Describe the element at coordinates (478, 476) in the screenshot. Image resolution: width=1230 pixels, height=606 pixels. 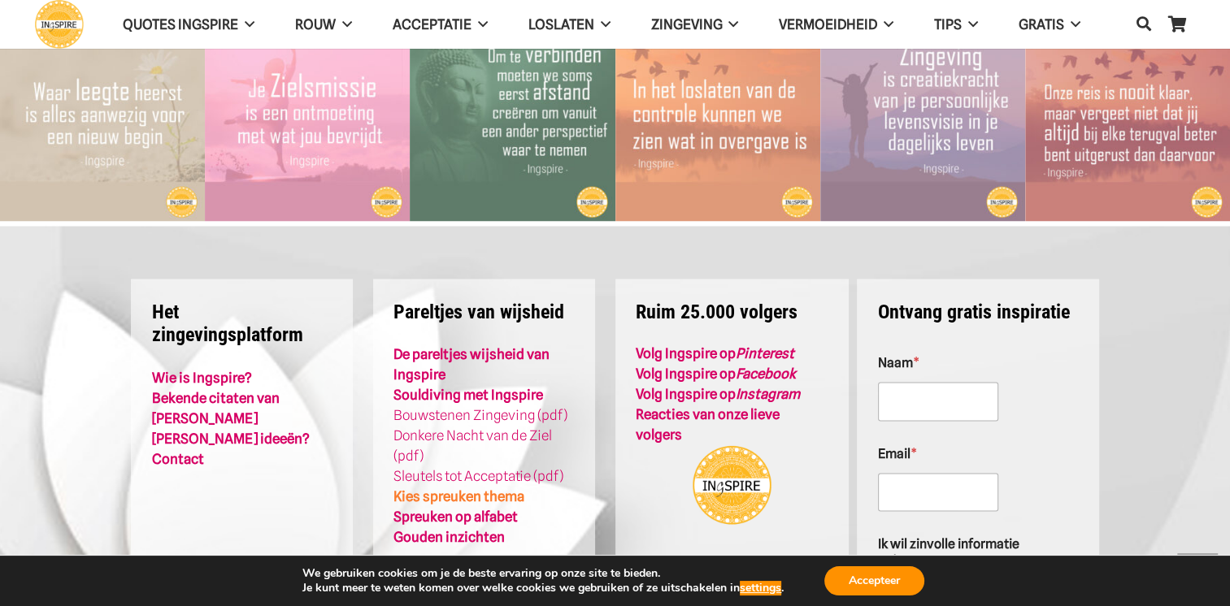
I see `a: Sleutels tot Acceptatie (pdf)` at that location.